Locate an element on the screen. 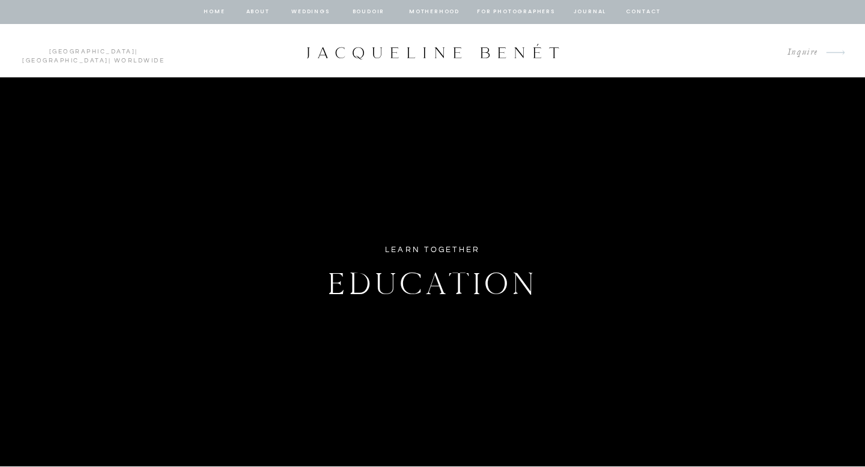 The image size is (865, 467). nav: BOUDOIR is located at coordinates (368, 12).